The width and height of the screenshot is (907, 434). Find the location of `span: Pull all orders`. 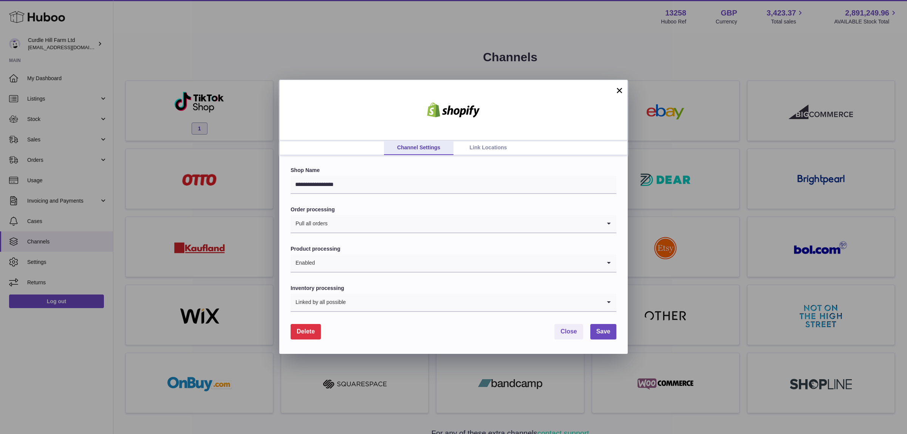

span: Pull all orders is located at coordinates (309, 224).